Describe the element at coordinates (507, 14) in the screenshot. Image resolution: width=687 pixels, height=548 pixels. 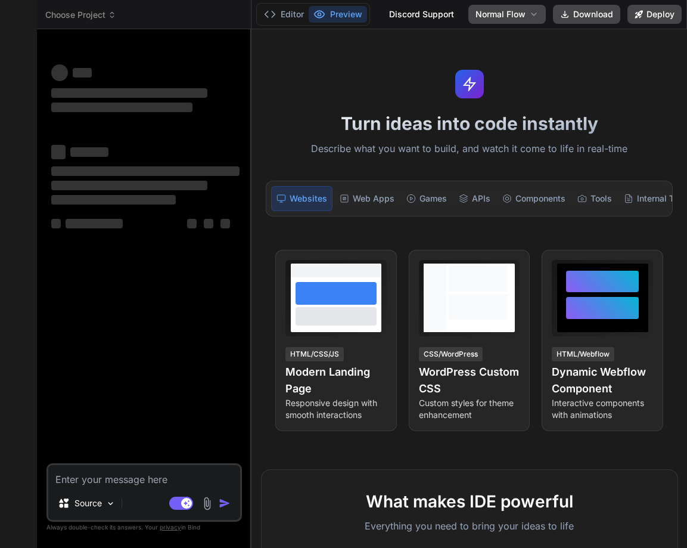
I see `button: Normal Flow` at that location.